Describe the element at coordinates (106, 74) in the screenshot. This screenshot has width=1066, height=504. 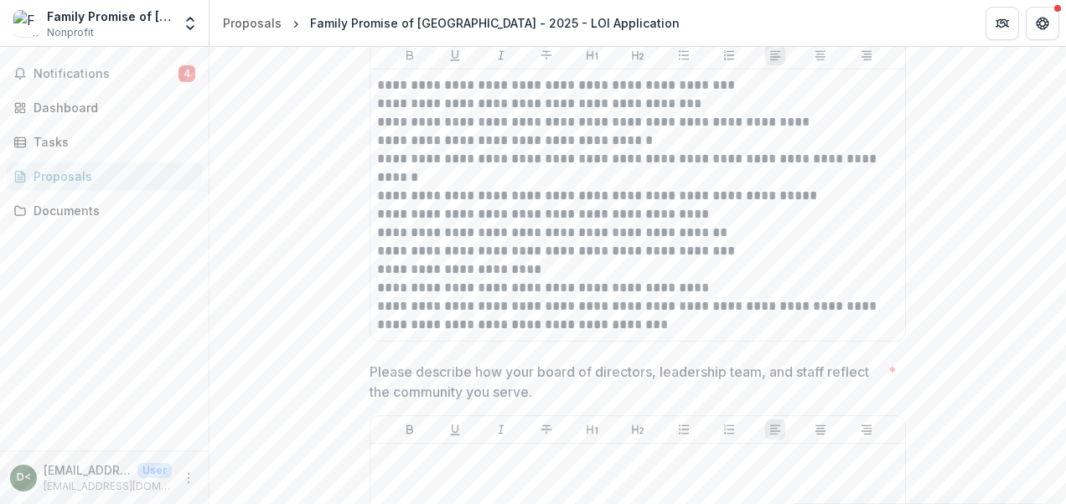
I see `span: Notifications` at that location.